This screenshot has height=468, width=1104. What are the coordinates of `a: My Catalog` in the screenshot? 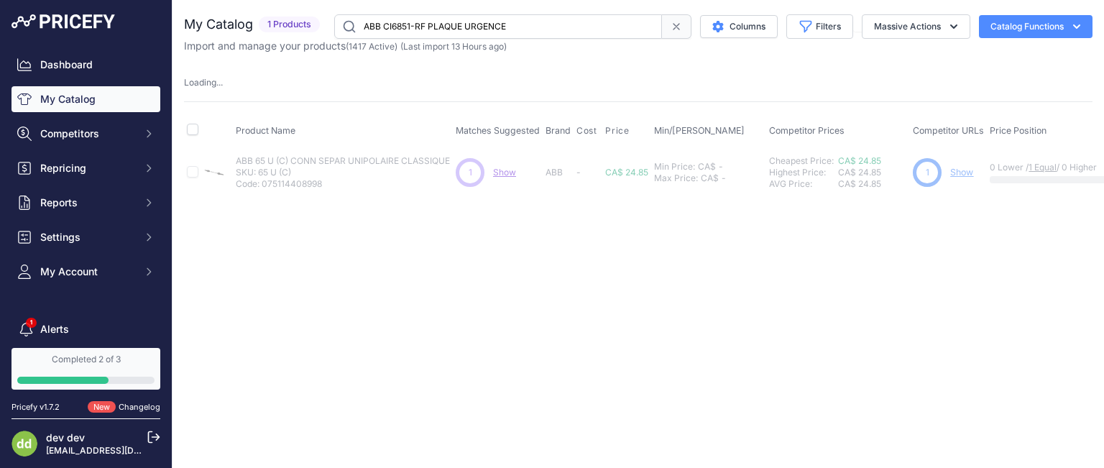 It's located at (85, 99).